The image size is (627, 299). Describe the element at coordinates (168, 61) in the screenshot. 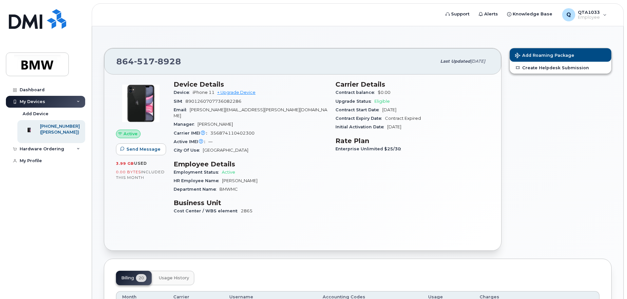

I see `span: 8928` at that location.